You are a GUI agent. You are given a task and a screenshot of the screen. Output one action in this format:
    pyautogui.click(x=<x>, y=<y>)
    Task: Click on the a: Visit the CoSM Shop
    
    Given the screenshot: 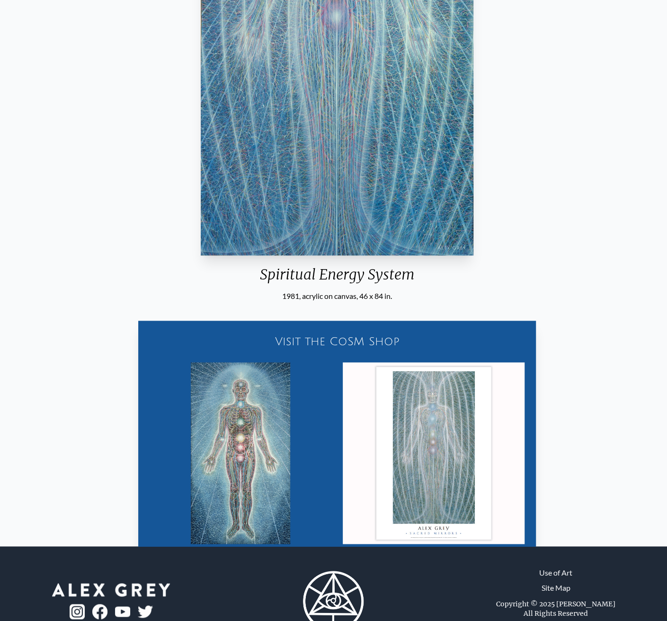 What is the action you would take?
    pyautogui.click(x=337, y=342)
    